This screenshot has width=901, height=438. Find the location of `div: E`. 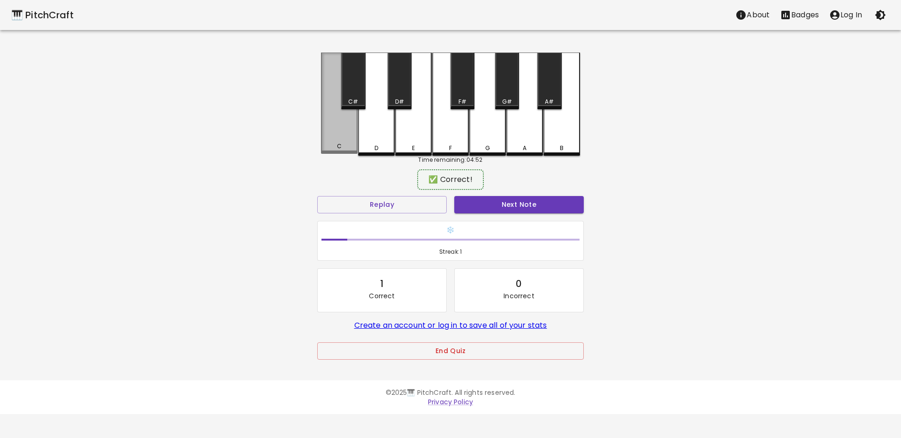

div: E is located at coordinates (413, 148).